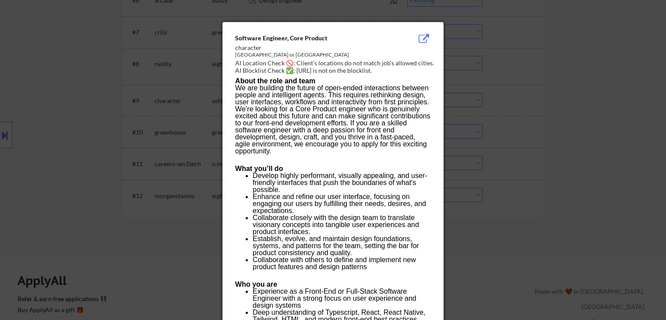  I want to click on p: Develop highly performant, visually appealing, and user-friendly interfaces that push the boundar..., so click(342, 183).